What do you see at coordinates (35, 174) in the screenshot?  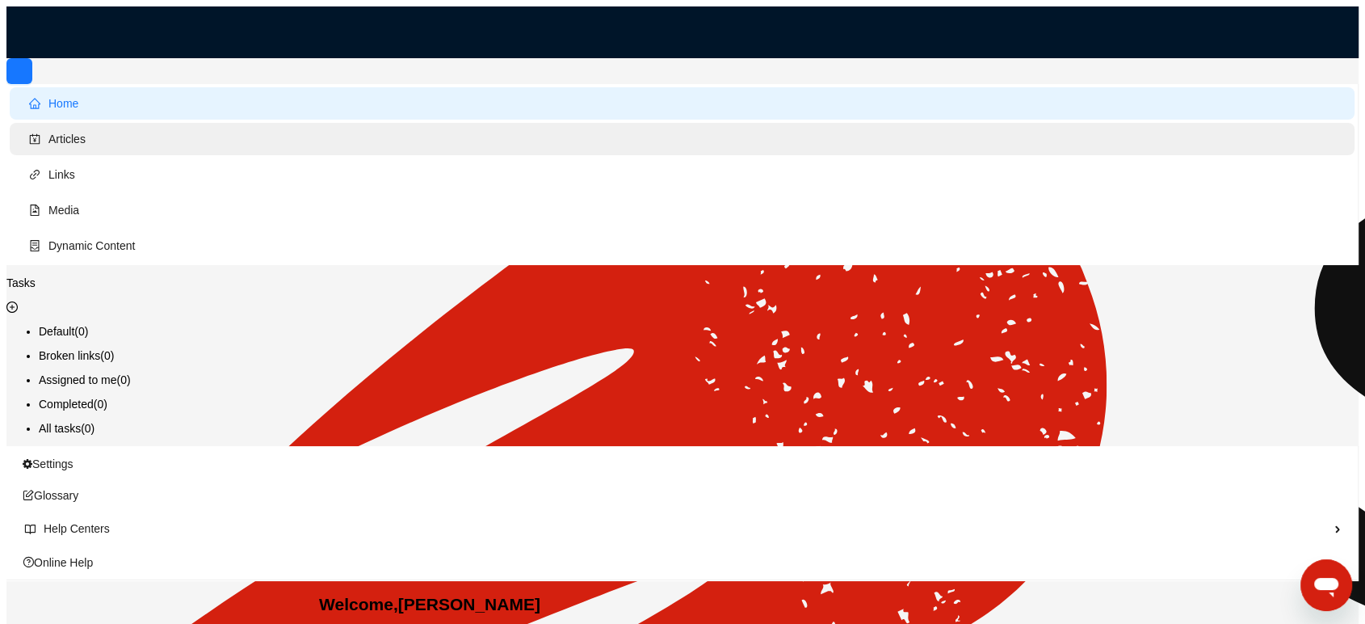 I see `span: link` at bounding box center [35, 174].